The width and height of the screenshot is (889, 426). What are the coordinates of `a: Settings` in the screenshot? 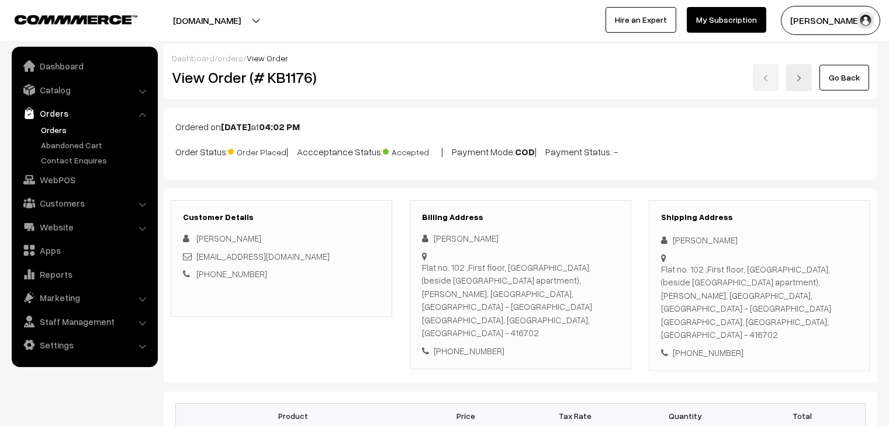 It's located at (84, 345).